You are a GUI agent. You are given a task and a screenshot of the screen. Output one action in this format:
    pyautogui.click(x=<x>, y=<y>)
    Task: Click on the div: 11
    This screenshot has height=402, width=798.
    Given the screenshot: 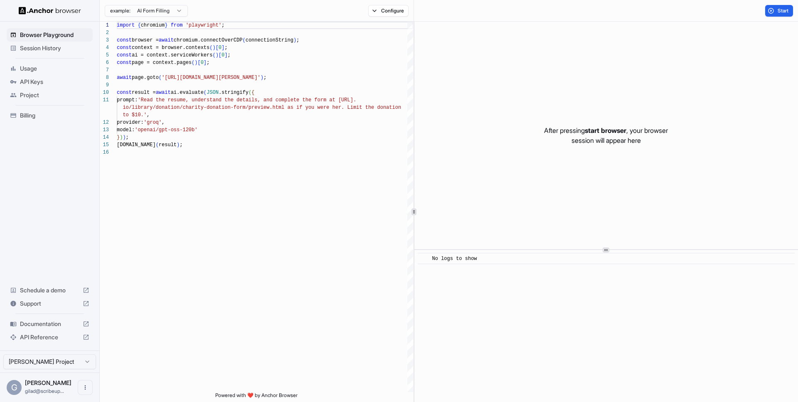 What is the action you would take?
    pyautogui.click(x=104, y=100)
    